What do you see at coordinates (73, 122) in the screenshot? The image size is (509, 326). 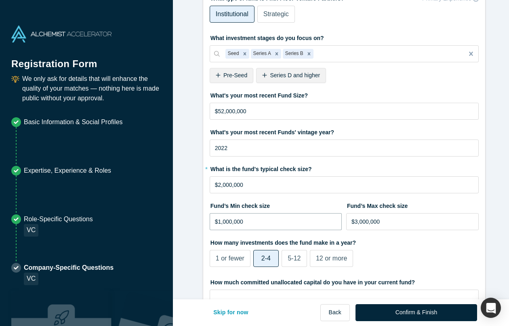 I see `p: Basic Information & Social Profiles` at bounding box center [73, 122].